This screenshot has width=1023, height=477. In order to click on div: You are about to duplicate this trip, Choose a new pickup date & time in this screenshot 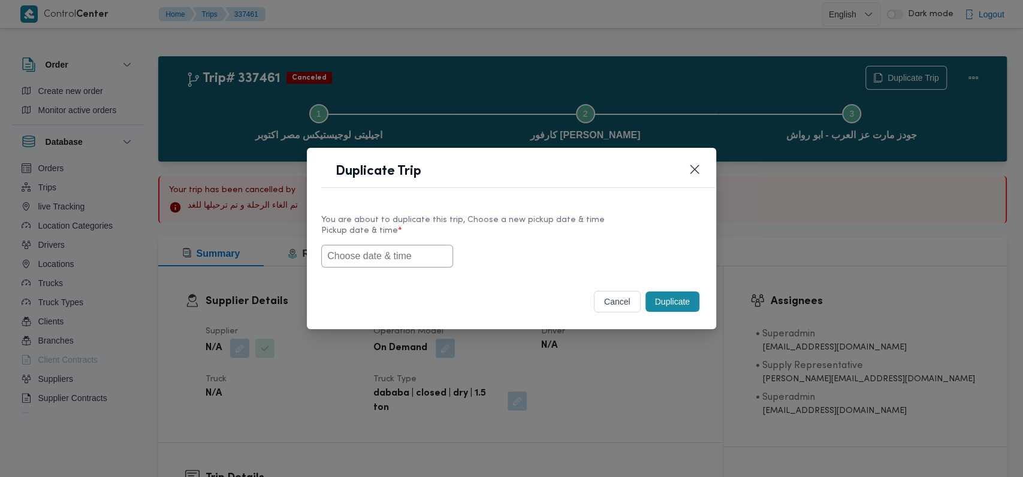, I will do `click(511, 220)`.